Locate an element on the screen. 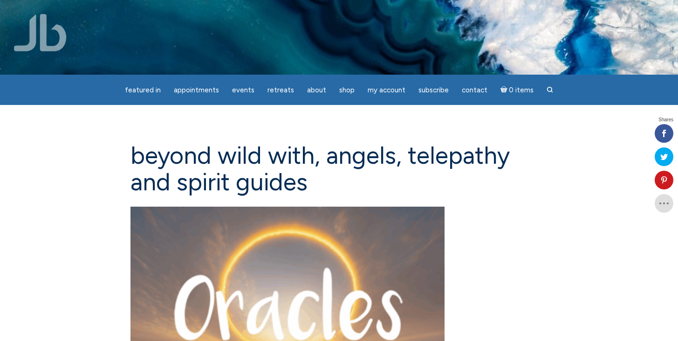  a: Retreats is located at coordinates (281, 90).